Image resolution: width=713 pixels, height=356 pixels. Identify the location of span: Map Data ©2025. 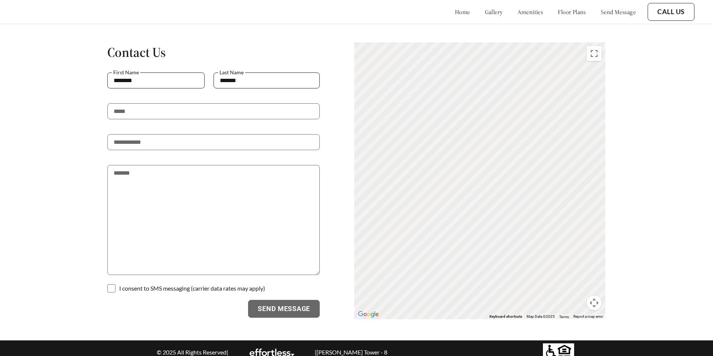
(541, 316).